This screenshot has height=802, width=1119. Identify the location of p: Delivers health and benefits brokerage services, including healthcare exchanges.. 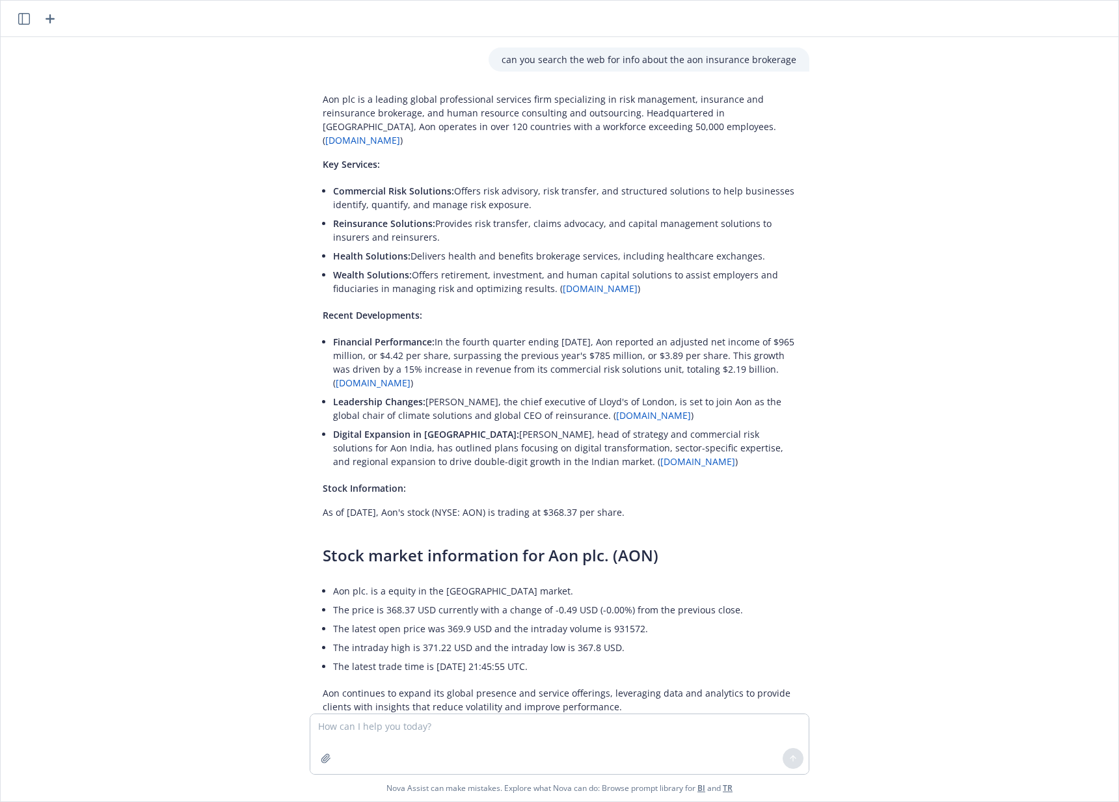
(565, 256).